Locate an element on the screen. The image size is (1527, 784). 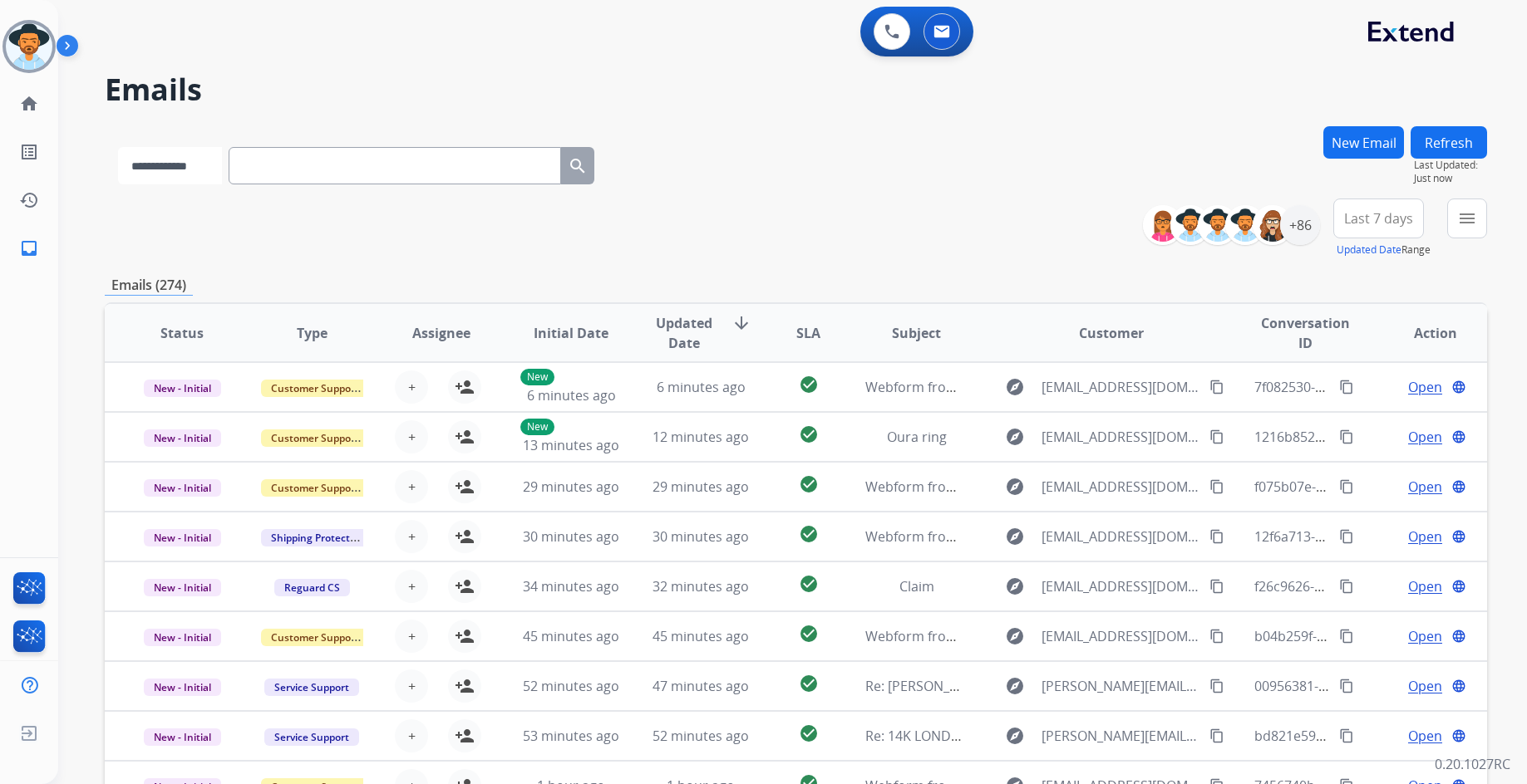
span: Last 7 days is located at coordinates (1379, 218).